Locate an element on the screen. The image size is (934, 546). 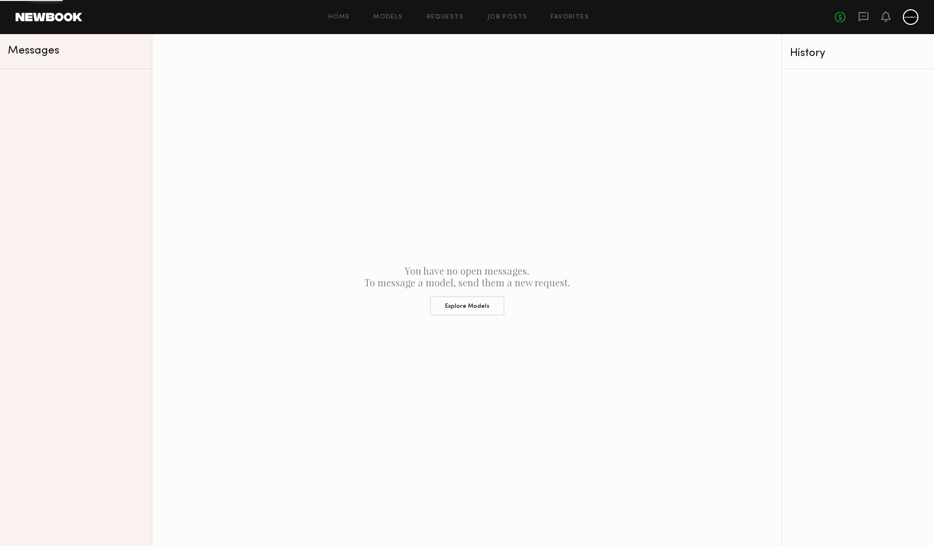
div: History is located at coordinates (858, 53).